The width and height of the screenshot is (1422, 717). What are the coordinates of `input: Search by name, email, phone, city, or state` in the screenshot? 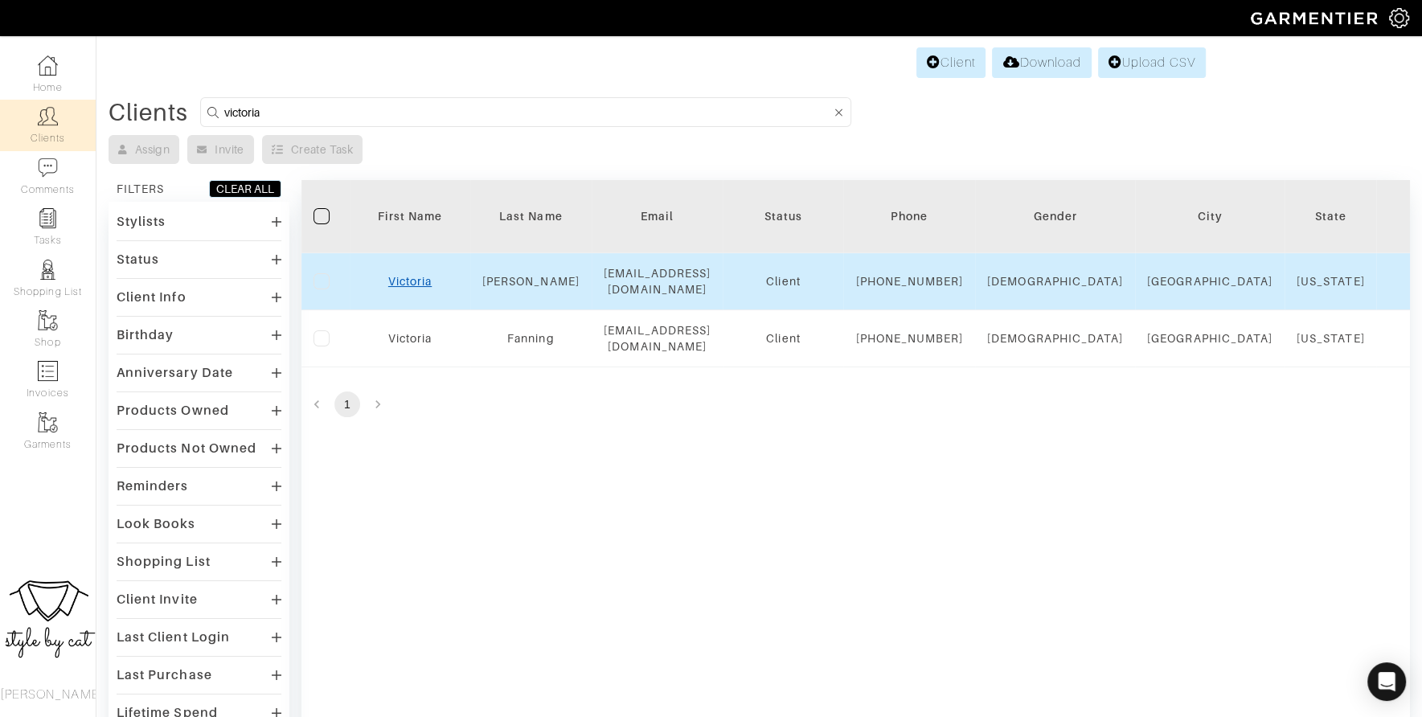 It's located at (528, 112).